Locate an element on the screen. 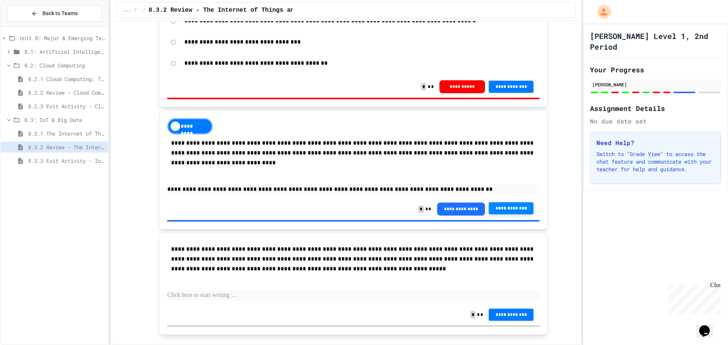  h2: Your Progress is located at coordinates (655, 70).